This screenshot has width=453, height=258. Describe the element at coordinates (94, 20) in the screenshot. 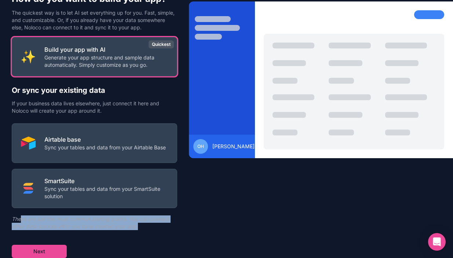

I see `p: The quickest way is to let AI set everything up for you. Fast, simple, and customizable. Or, if y...` at that location.